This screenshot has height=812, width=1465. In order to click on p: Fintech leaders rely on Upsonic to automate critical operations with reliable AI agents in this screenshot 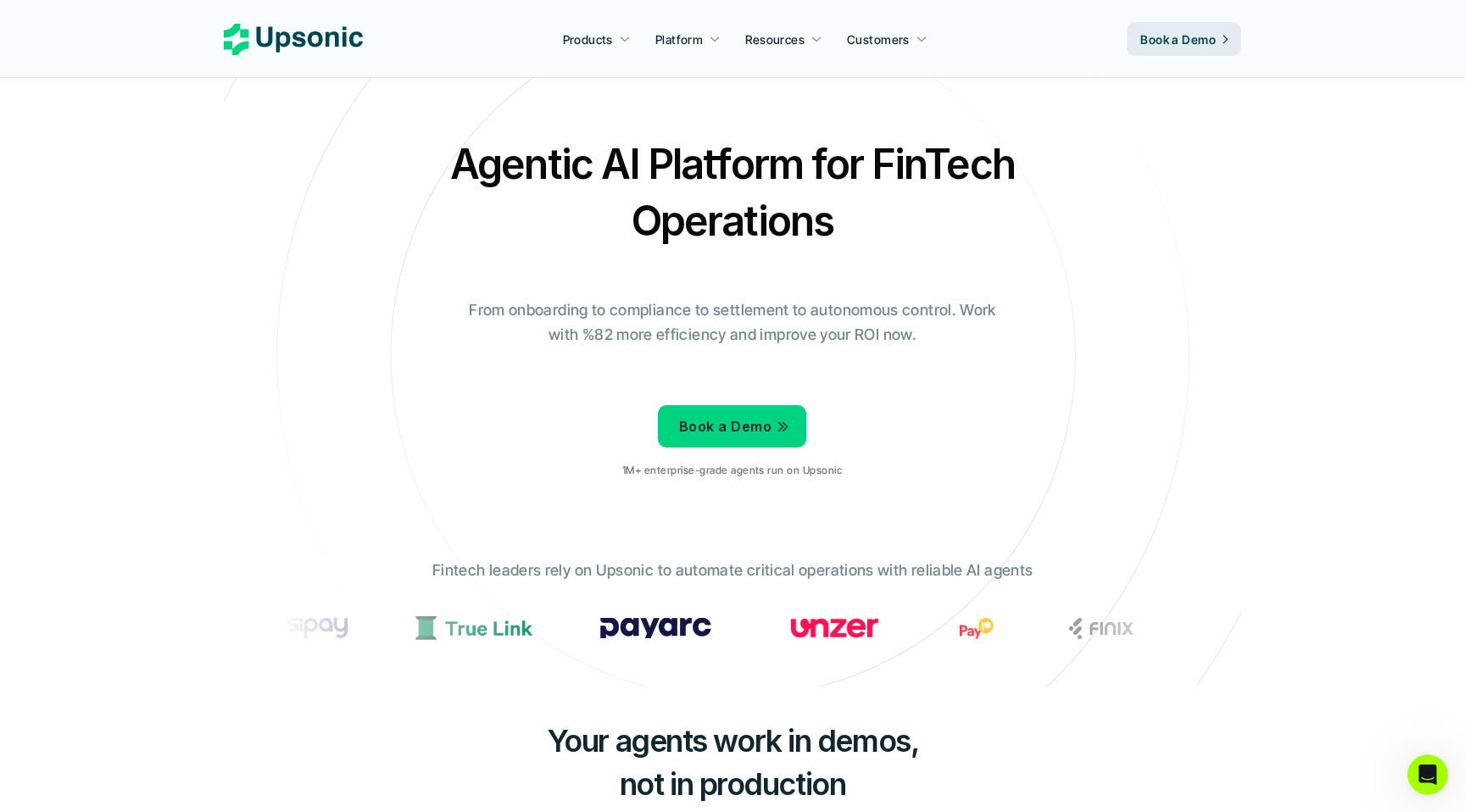, I will do `click(732, 570)`.